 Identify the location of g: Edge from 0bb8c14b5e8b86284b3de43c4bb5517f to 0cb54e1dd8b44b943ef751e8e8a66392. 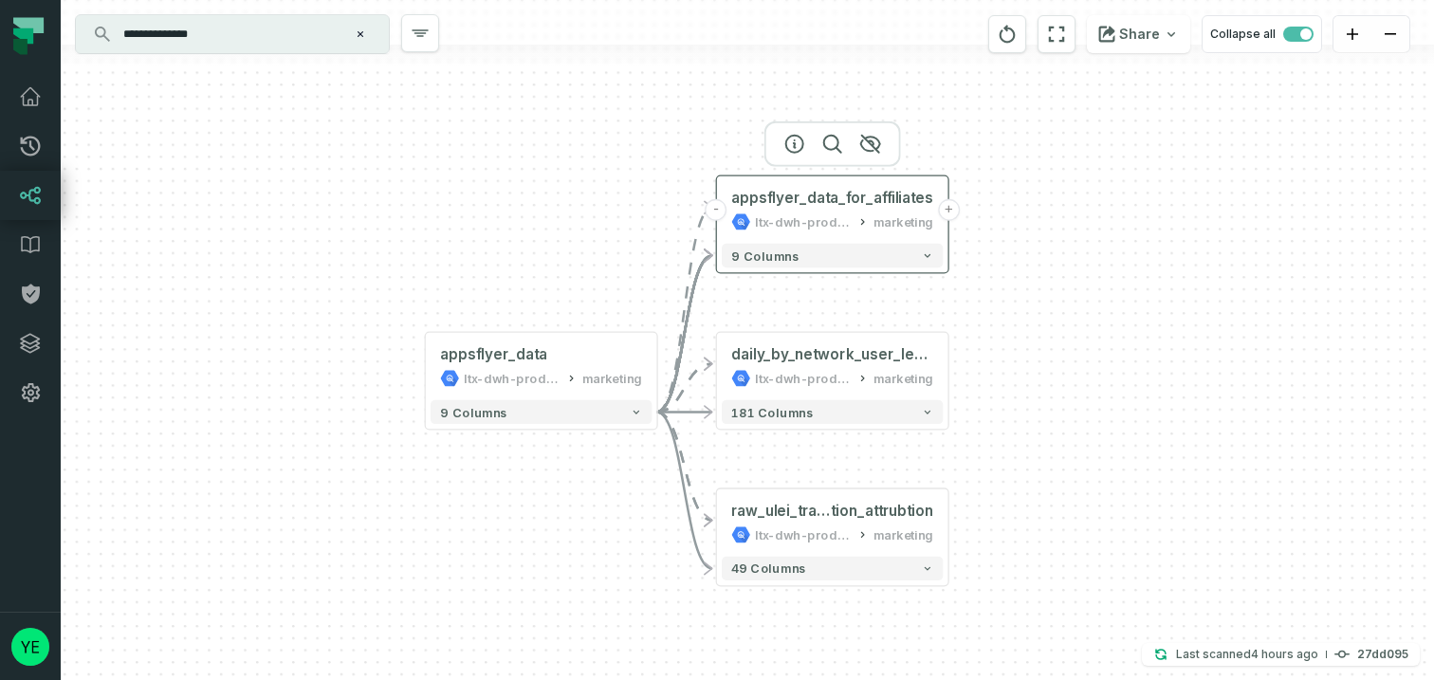
(684, 388).